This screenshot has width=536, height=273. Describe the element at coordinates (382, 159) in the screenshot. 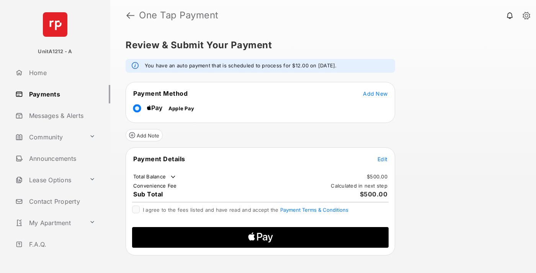

I see `button: Edit` at that location.